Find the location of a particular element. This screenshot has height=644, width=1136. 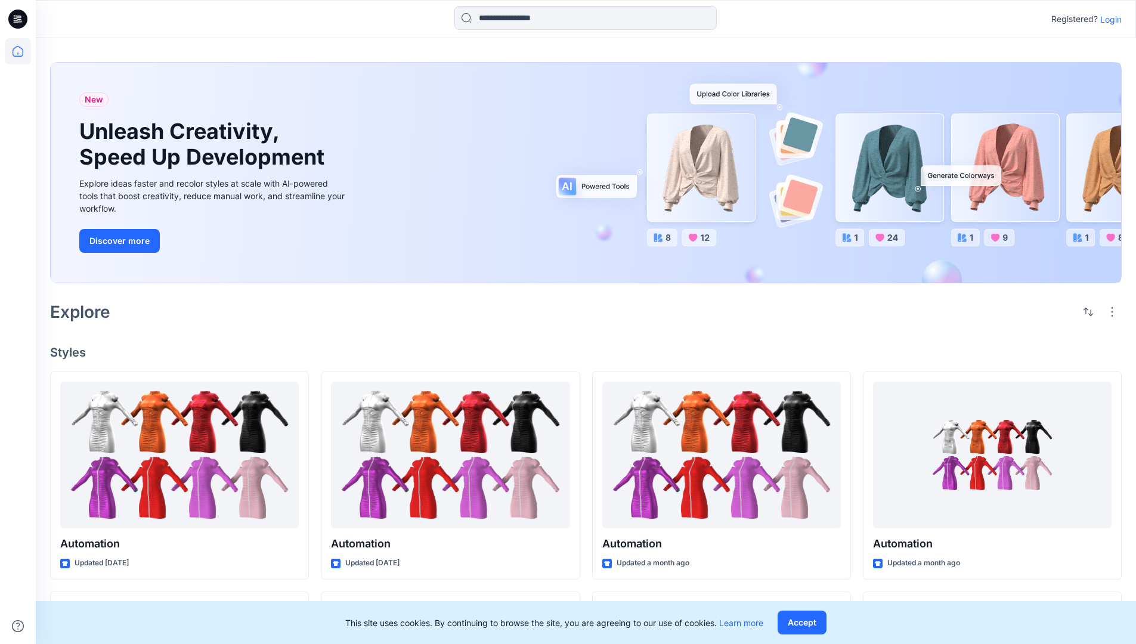

button: Accept is located at coordinates (802, 623).